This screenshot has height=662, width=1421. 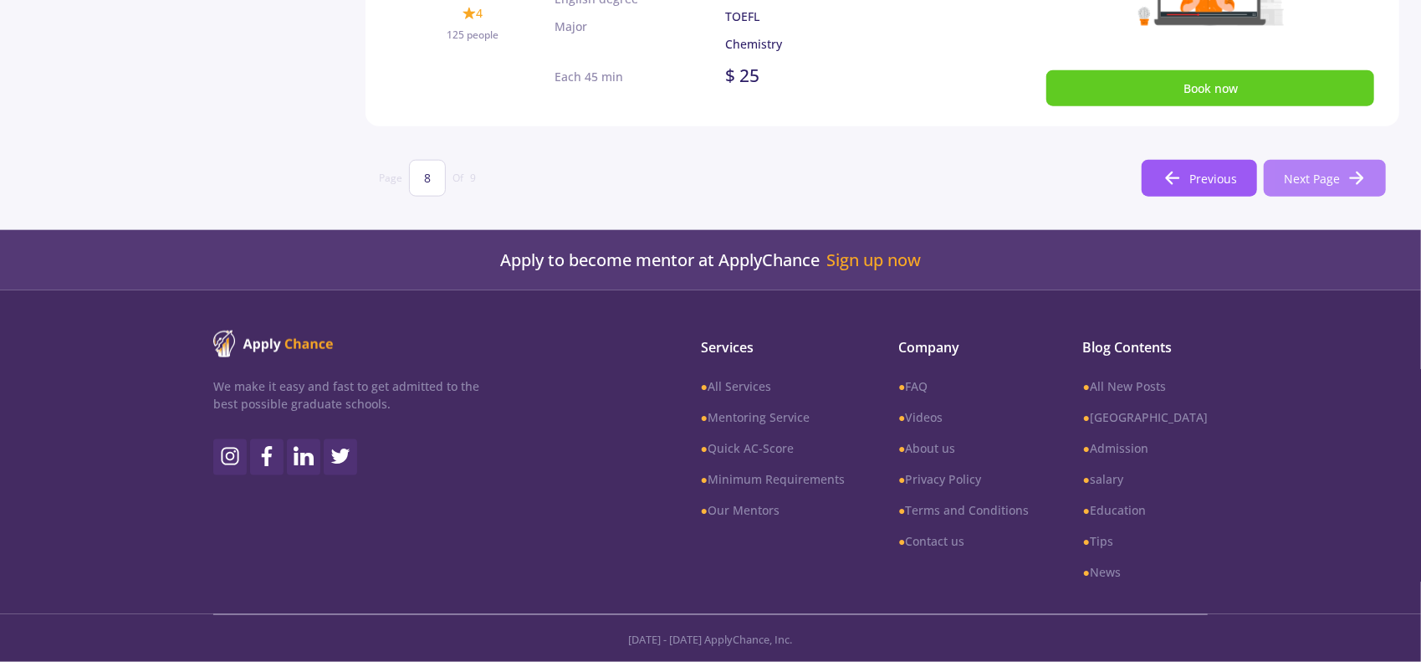 What do you see at coordinates (473, 34) in the screenshot?
I see `span: 125 people` at bounding box center [473, 34].